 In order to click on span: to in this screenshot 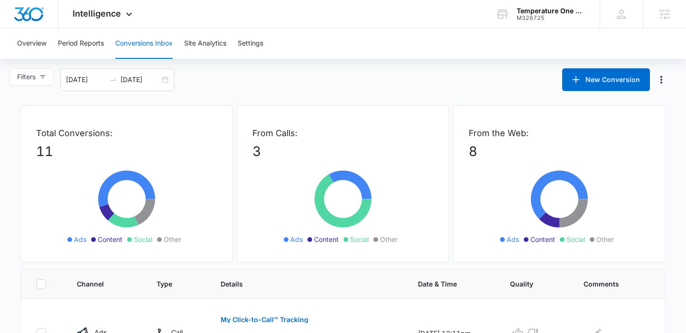, I will do `click(113, 80)`.